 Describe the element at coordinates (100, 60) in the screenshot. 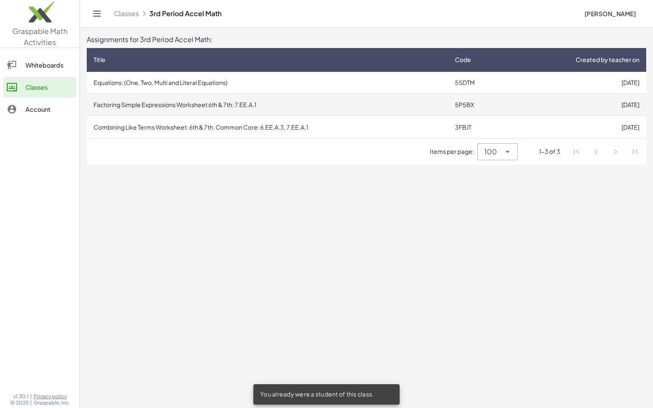

I see `span: Title` at that location.